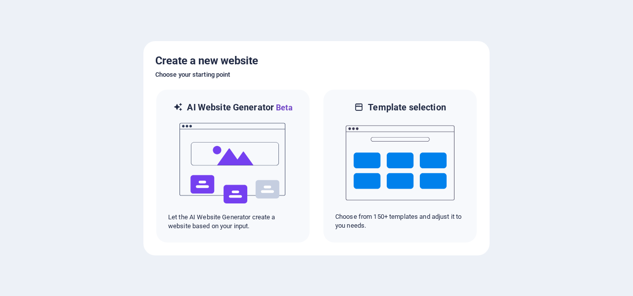  I want to click on p: Let the AI Website Generator create a website based on your input., so click(233, 221).